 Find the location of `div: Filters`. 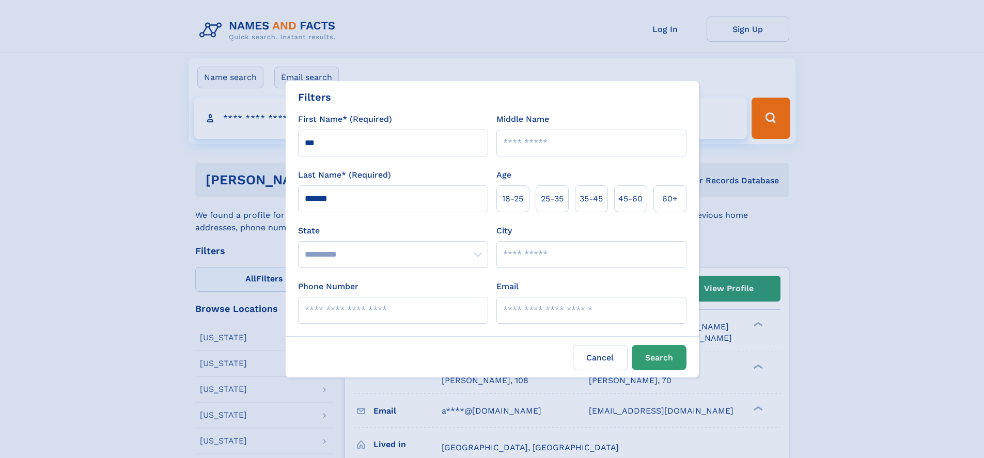

div: Filters is located at coordinates (315, 97).